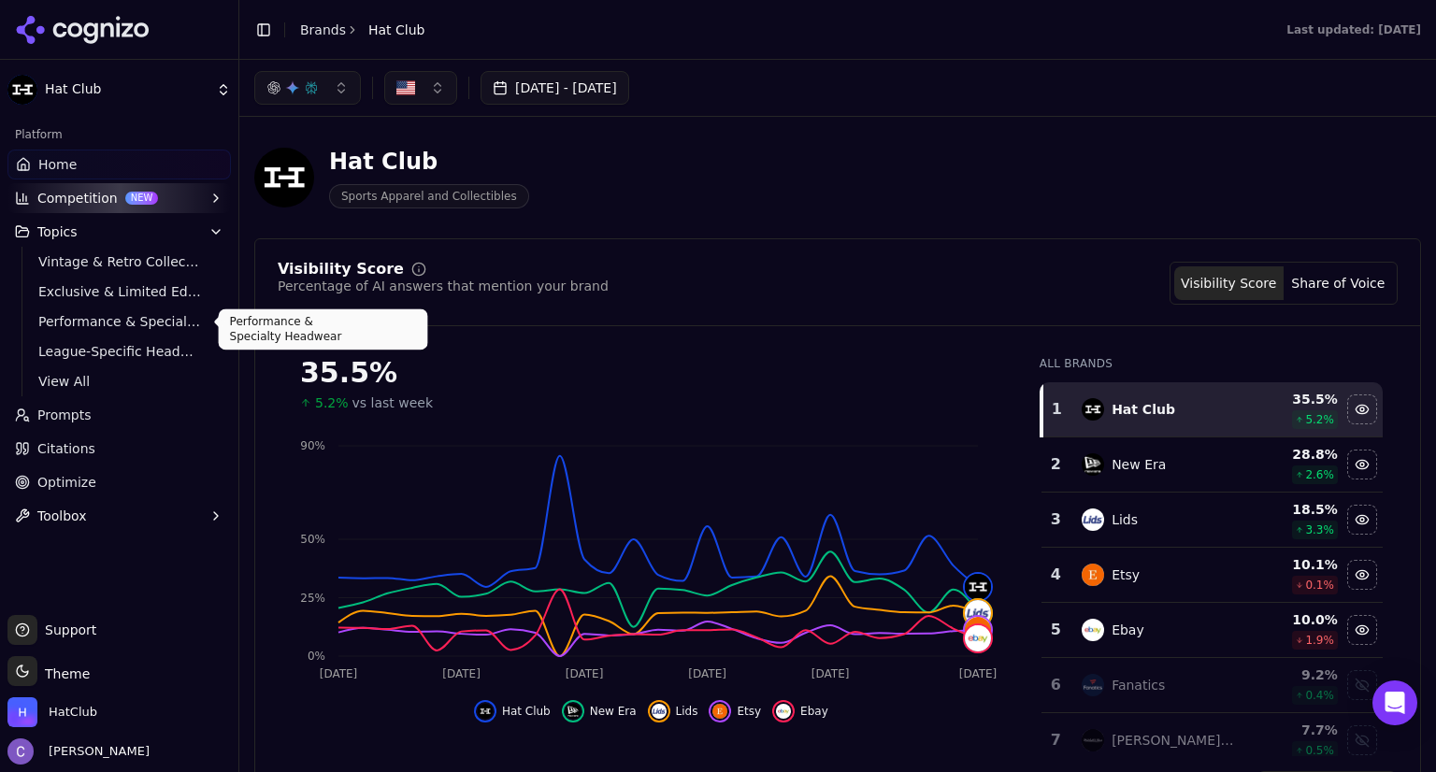  Describe the element at coordinates (73, 713) in the screenshot. I see `span: HatClub` at that location.